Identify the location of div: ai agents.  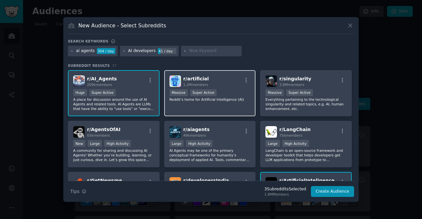
(85, 51).